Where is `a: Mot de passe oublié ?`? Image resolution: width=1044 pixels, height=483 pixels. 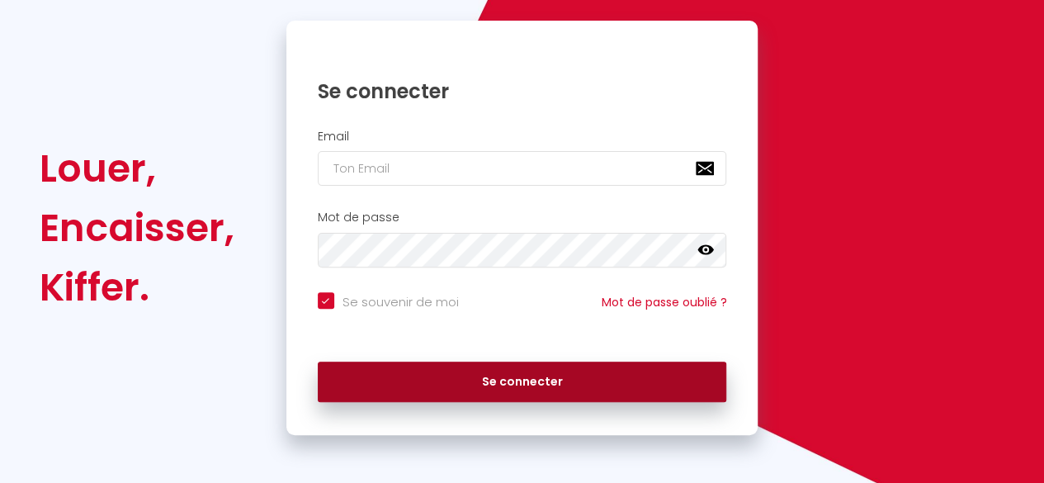 a: Mot de passe oublié ? is located at coordinates (663, 302).